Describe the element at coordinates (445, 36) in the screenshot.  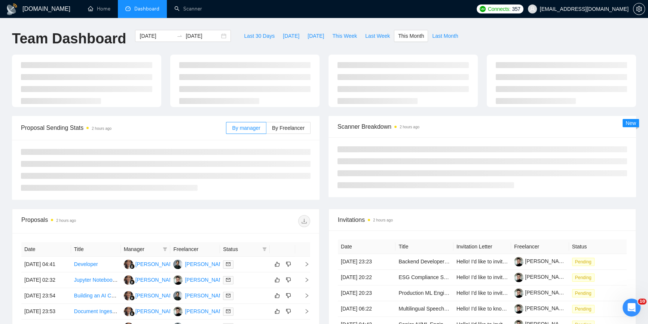
I see `button: Last Month` at that location.